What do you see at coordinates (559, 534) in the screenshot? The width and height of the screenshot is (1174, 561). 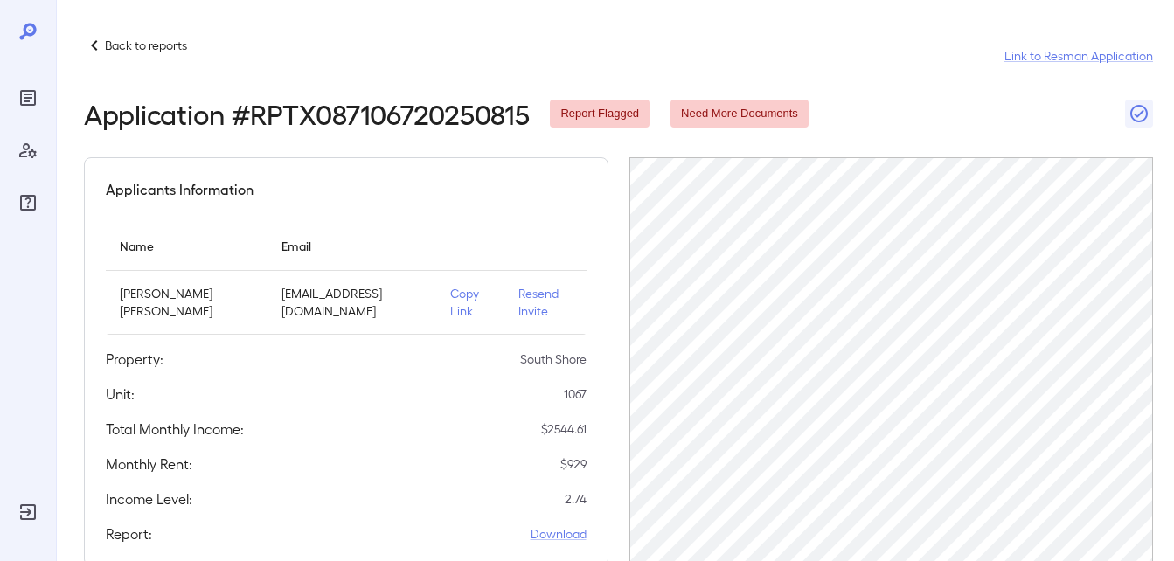 I see `a: Download` at bounding box center [559, 534].